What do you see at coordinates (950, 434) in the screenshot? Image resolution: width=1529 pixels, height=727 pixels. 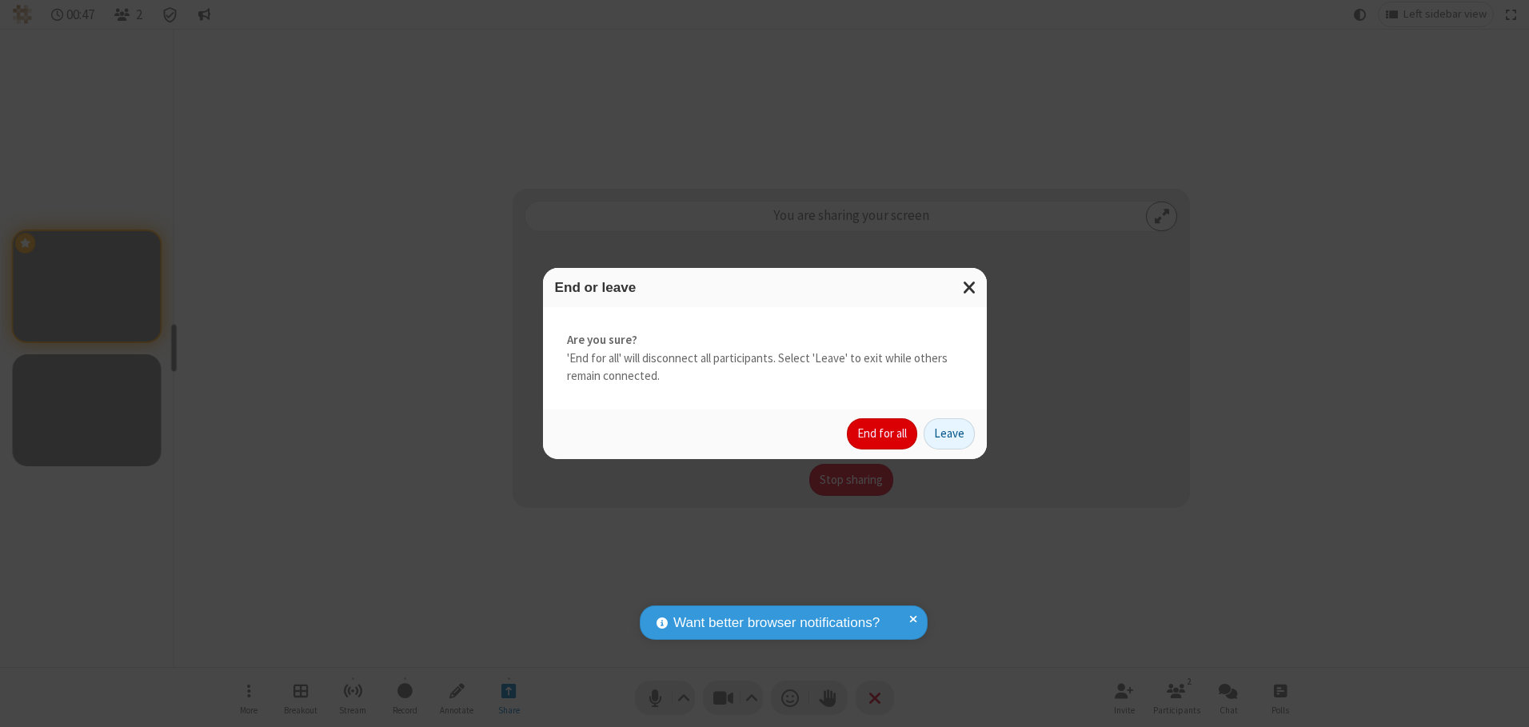 I see `button: Leave` at bounding box center [950, 434].